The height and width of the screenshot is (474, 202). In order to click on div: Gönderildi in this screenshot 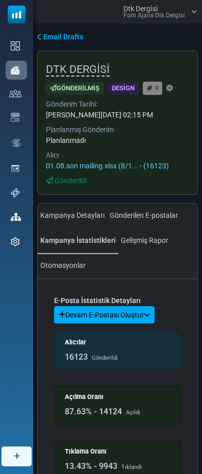, I will do `click(105, 358)`.